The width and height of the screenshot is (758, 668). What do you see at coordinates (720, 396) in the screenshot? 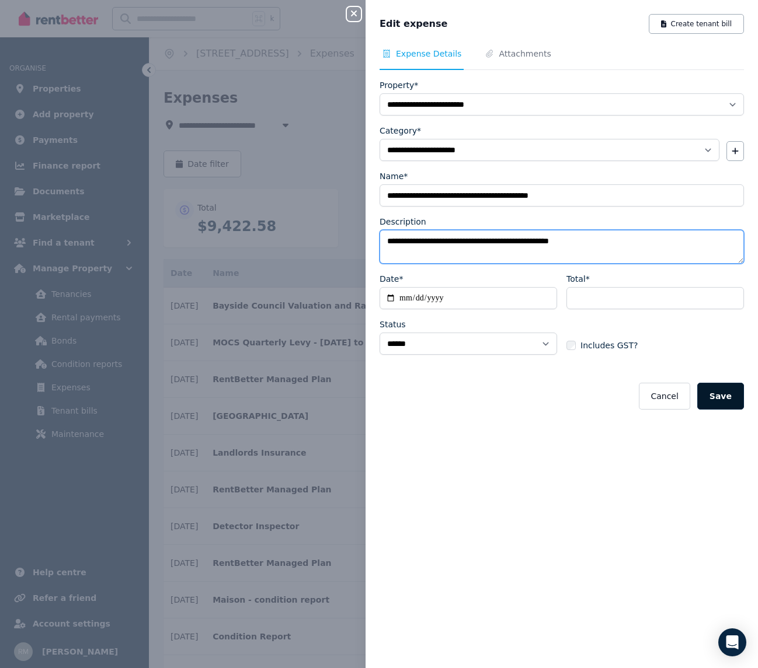
I see `button: Save` at bounding box center [720, 396].